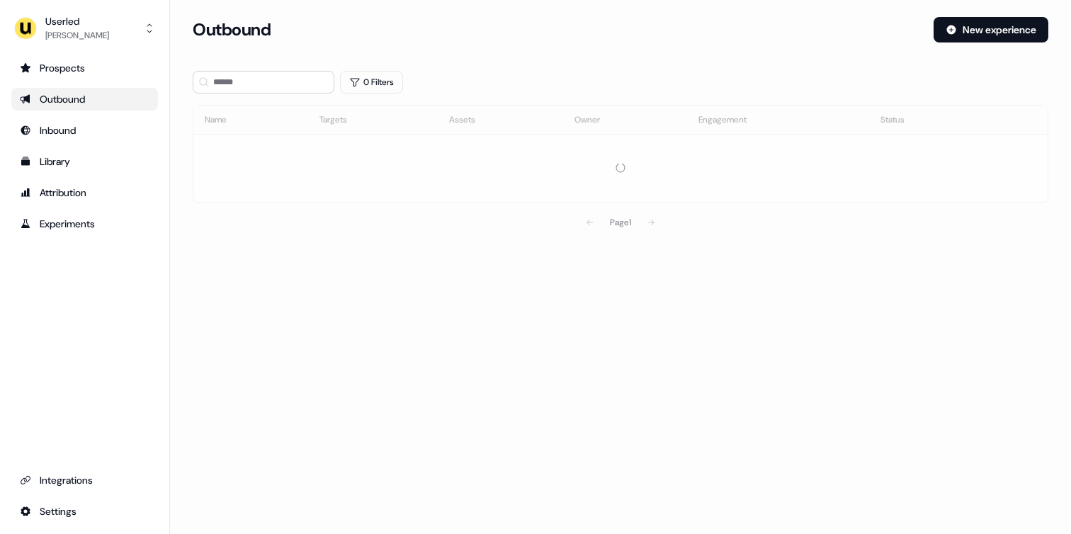 This screenshot has height=534, width=1071. Describe the element at coordinates (84, 161) in the screenshot. I see `div: Library` at that location.